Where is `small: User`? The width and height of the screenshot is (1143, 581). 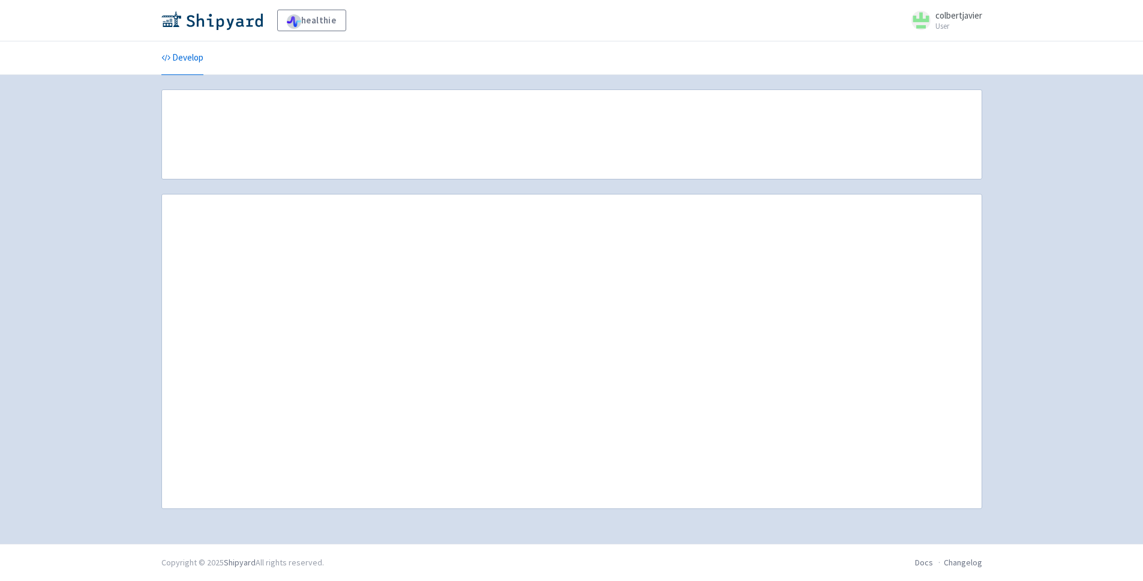 small: User is located at coordinates (959, 26).